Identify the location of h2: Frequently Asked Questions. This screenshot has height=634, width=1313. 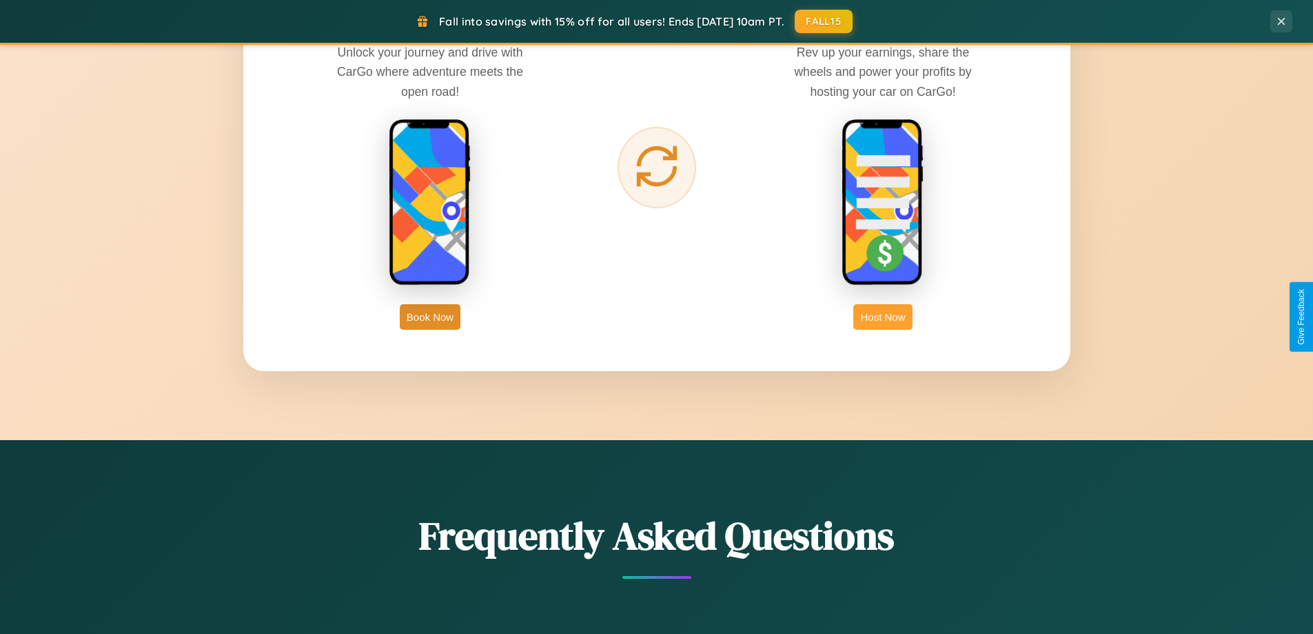
(657, 535).